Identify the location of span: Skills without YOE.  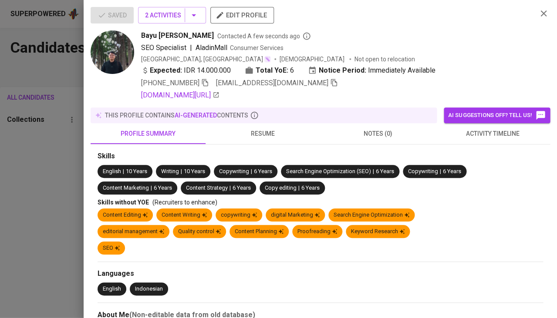
(123, 202).